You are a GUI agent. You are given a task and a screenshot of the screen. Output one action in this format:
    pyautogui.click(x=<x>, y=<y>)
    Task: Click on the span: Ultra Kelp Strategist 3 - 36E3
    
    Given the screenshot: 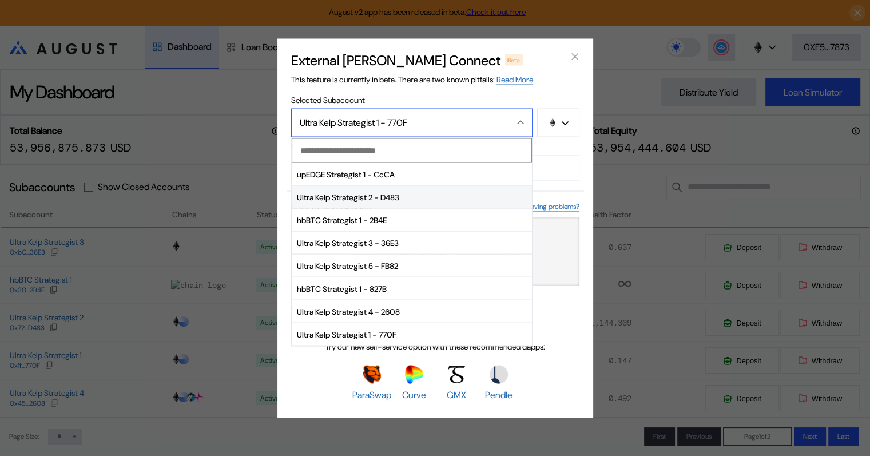 What is the action you would take?
    pyautogui.click(x=412, y=243)
    